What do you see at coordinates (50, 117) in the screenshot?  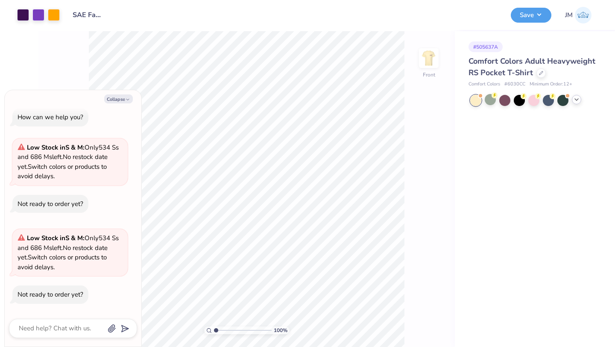 I see `div: How can we help you?` at bounding box center [50, 117].